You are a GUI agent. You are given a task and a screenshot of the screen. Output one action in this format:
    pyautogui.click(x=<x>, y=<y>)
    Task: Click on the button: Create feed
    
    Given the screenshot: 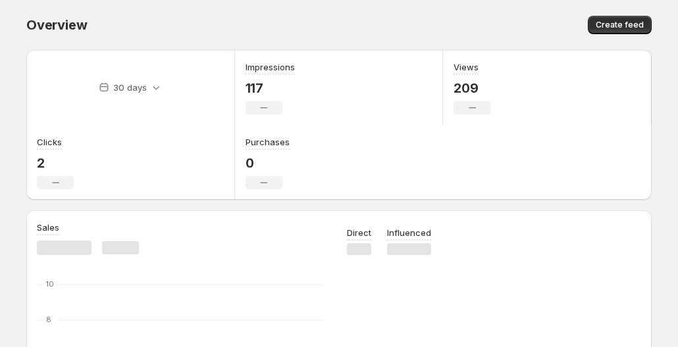 What is the action you would take?
    pyautogui.click(x=619, y=25)
    